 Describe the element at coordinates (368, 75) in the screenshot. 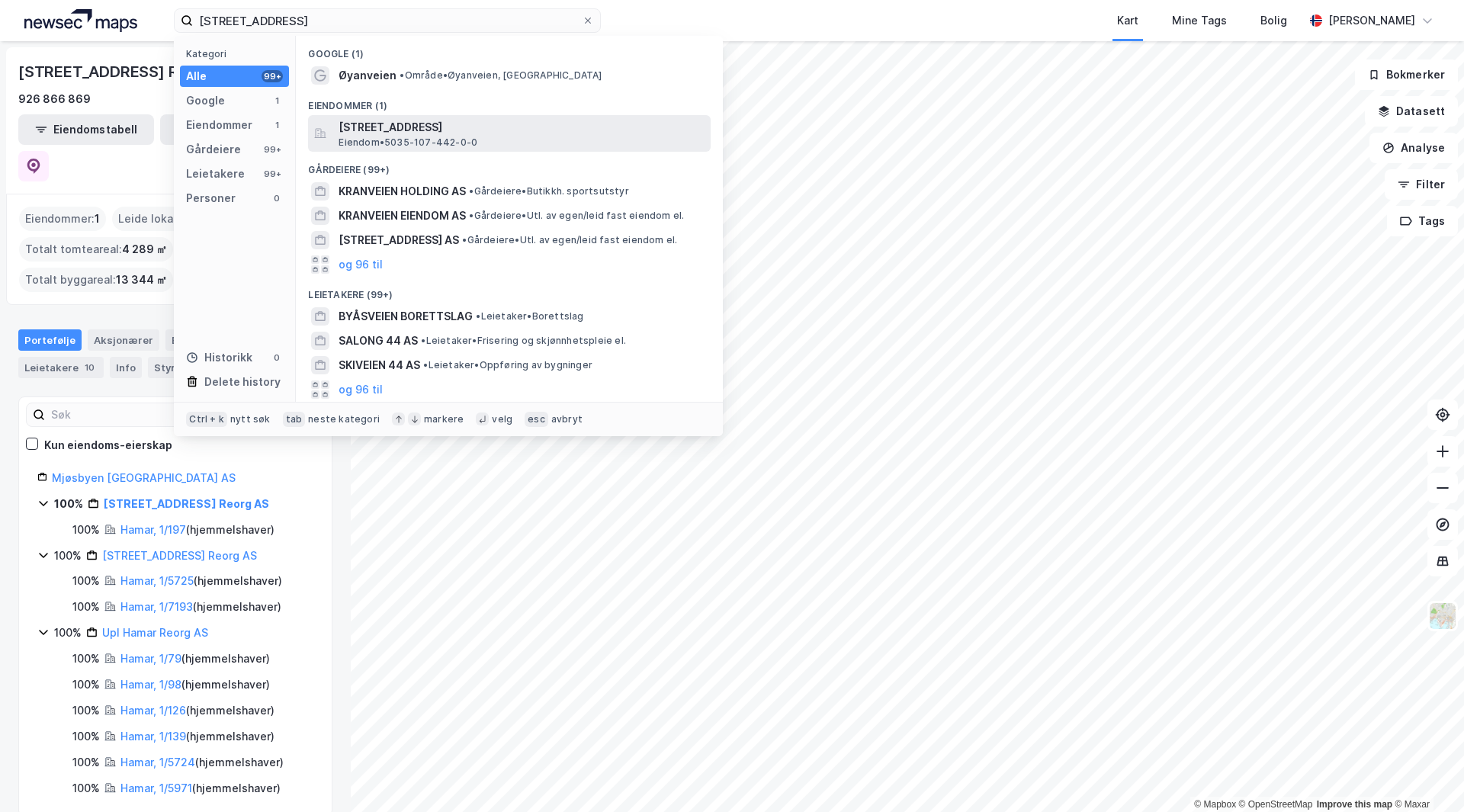

I see `span: Øyanveien` at that location.